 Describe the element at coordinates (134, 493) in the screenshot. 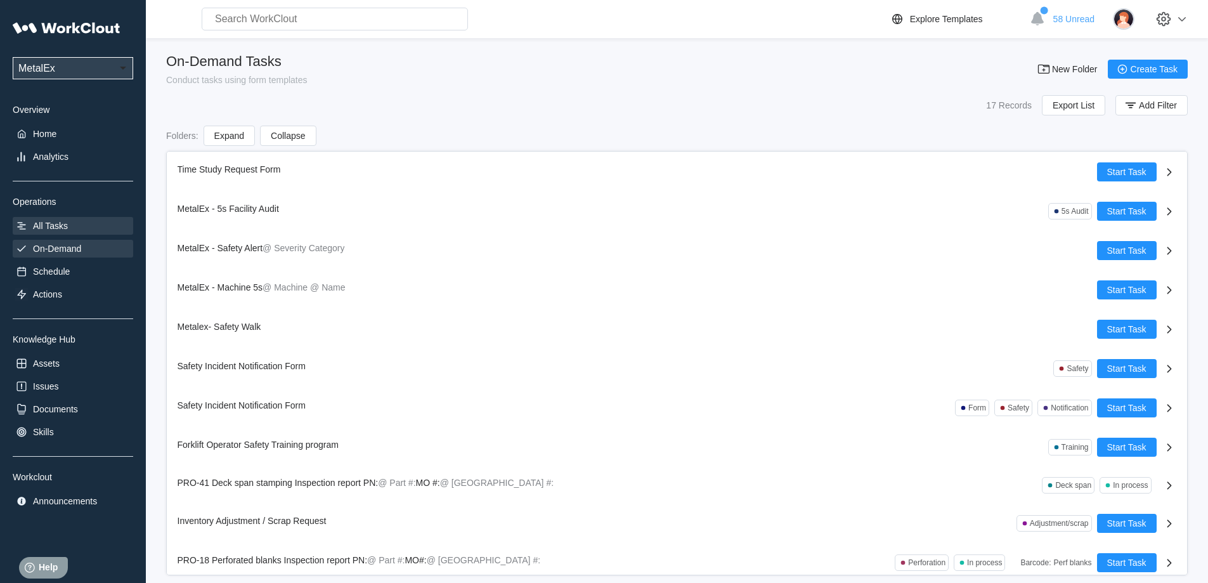

I see `div: 10` at that location.